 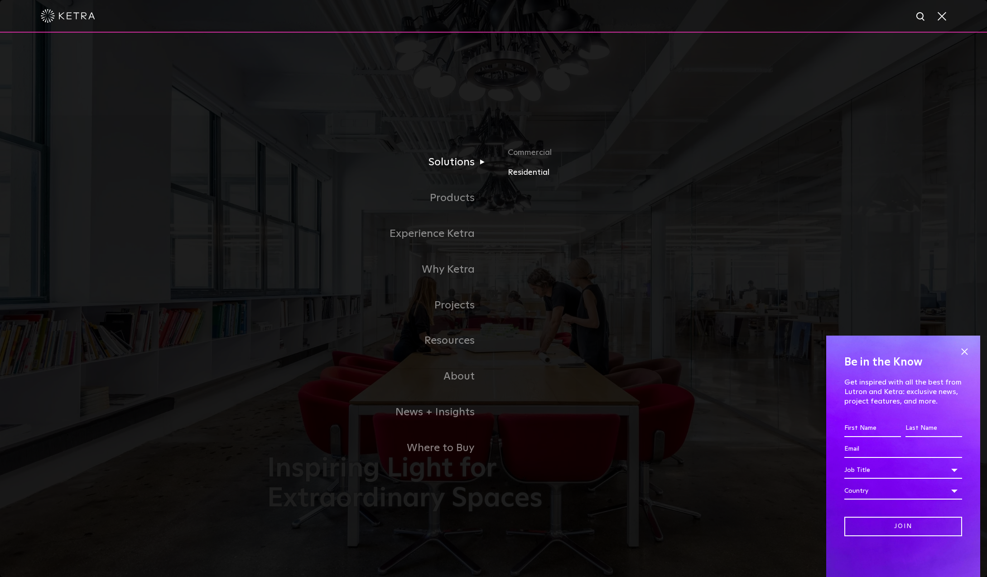 I want to click on a: Resources, so click(x=381, y=341).